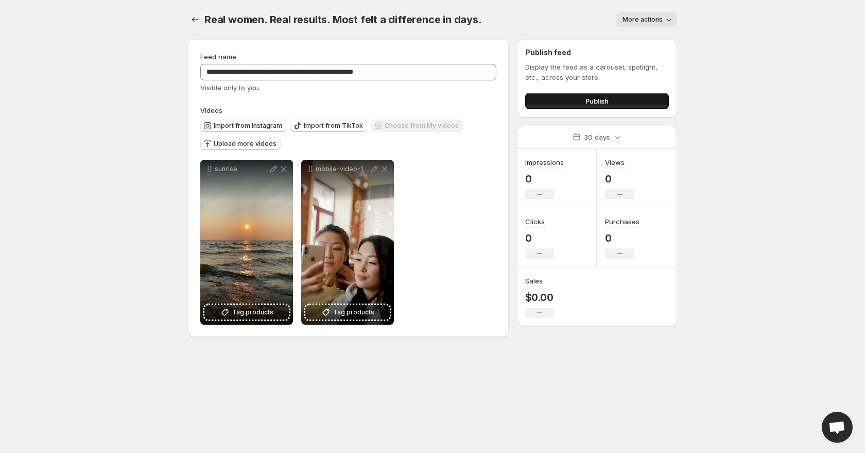  I want to click on button: Settings, so click(195, 20).